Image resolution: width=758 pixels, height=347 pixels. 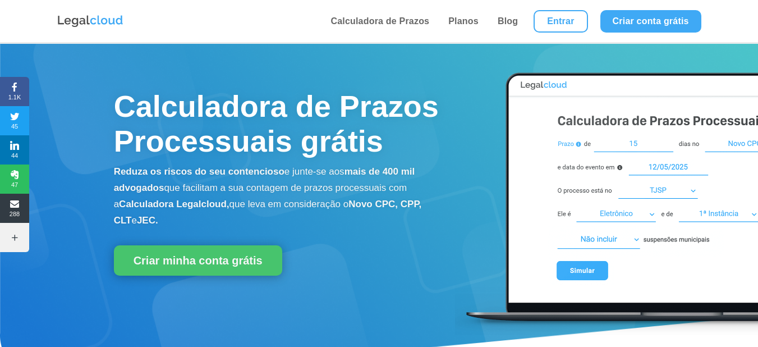 What do you see at coordinates (561, 21) in the screenshot?
I see `a: Entrar` at bounding box center [561, 21].